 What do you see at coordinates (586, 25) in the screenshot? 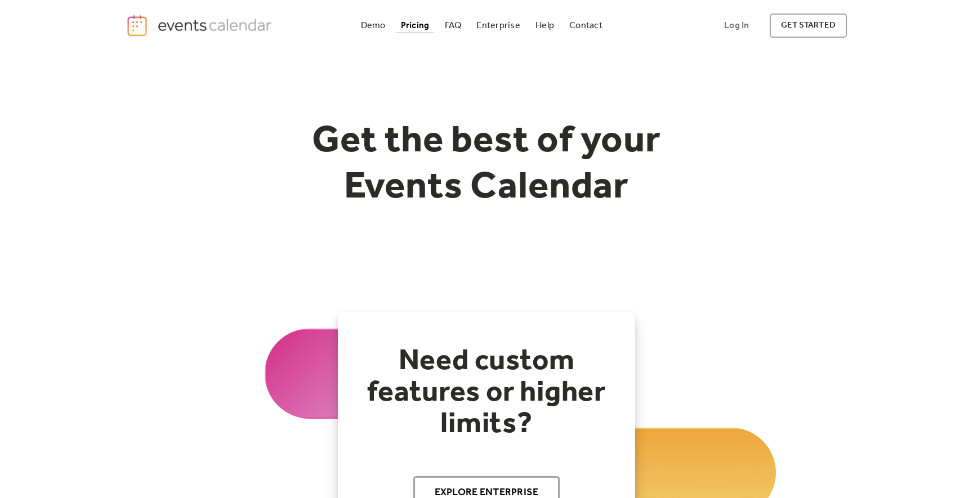
I see `a: Contact` at bounding box center [586, 25].